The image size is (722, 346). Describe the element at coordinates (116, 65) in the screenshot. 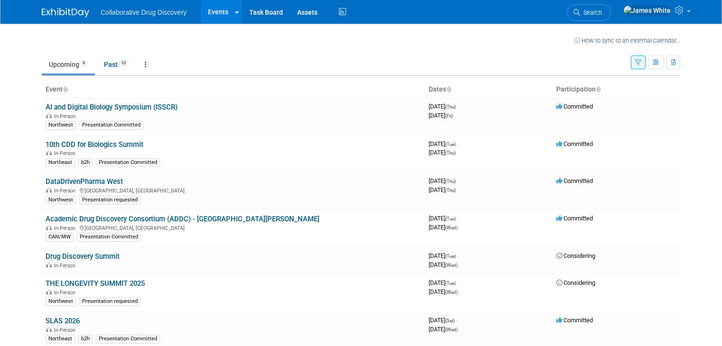

I see `a: Past10` at that location.